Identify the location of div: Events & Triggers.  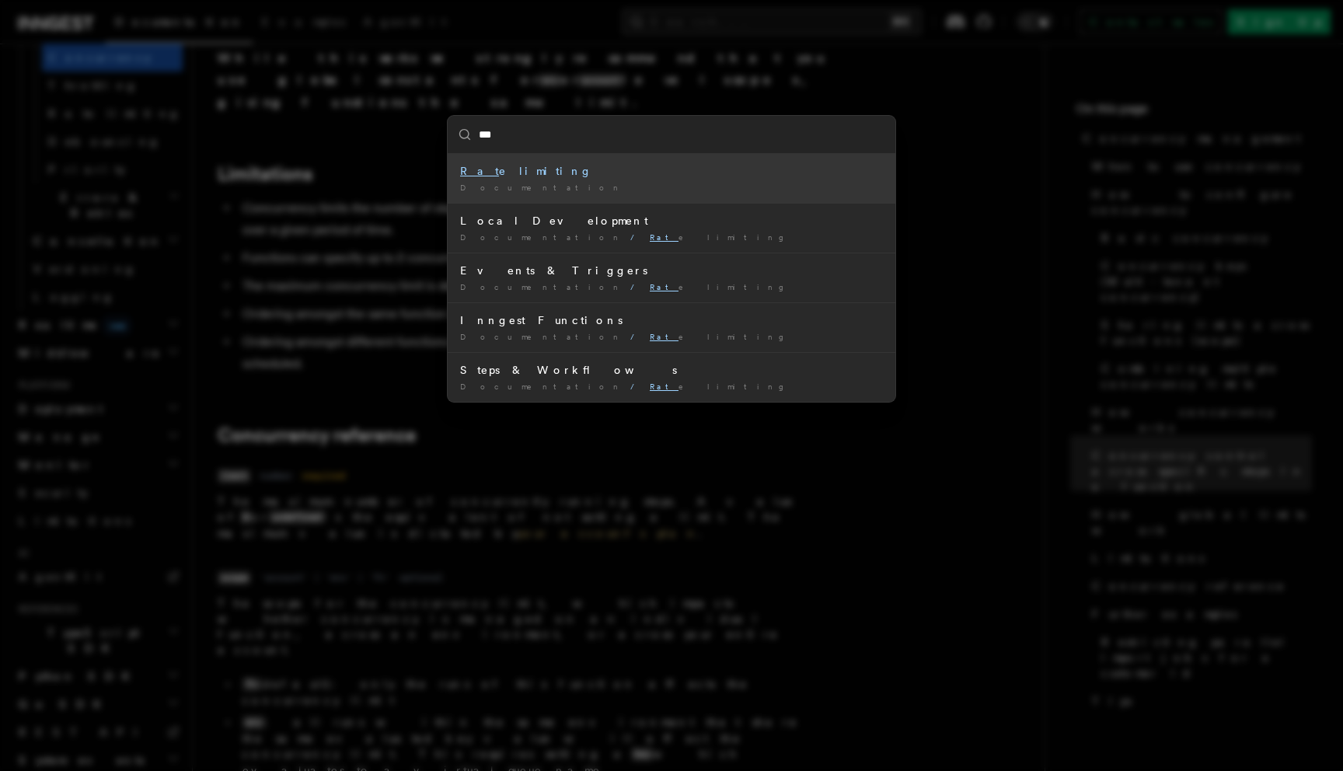
(672, 270).